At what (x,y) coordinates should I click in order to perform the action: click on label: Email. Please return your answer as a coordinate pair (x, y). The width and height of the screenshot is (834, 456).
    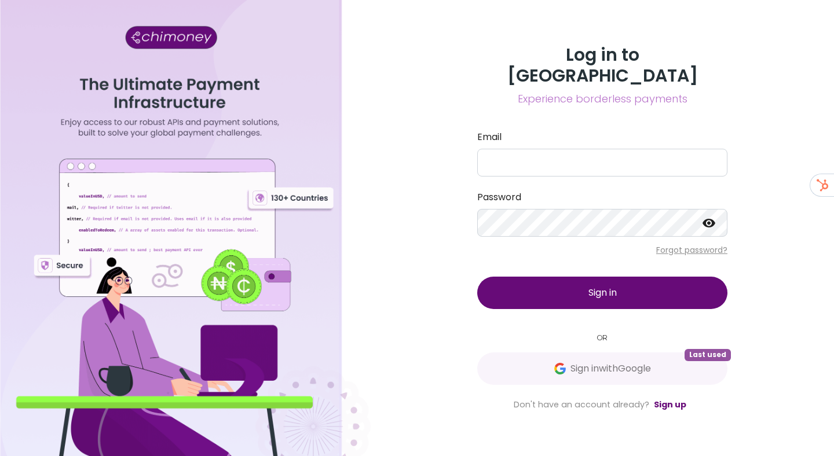
    Looking at the image, I should click on (602, 137).